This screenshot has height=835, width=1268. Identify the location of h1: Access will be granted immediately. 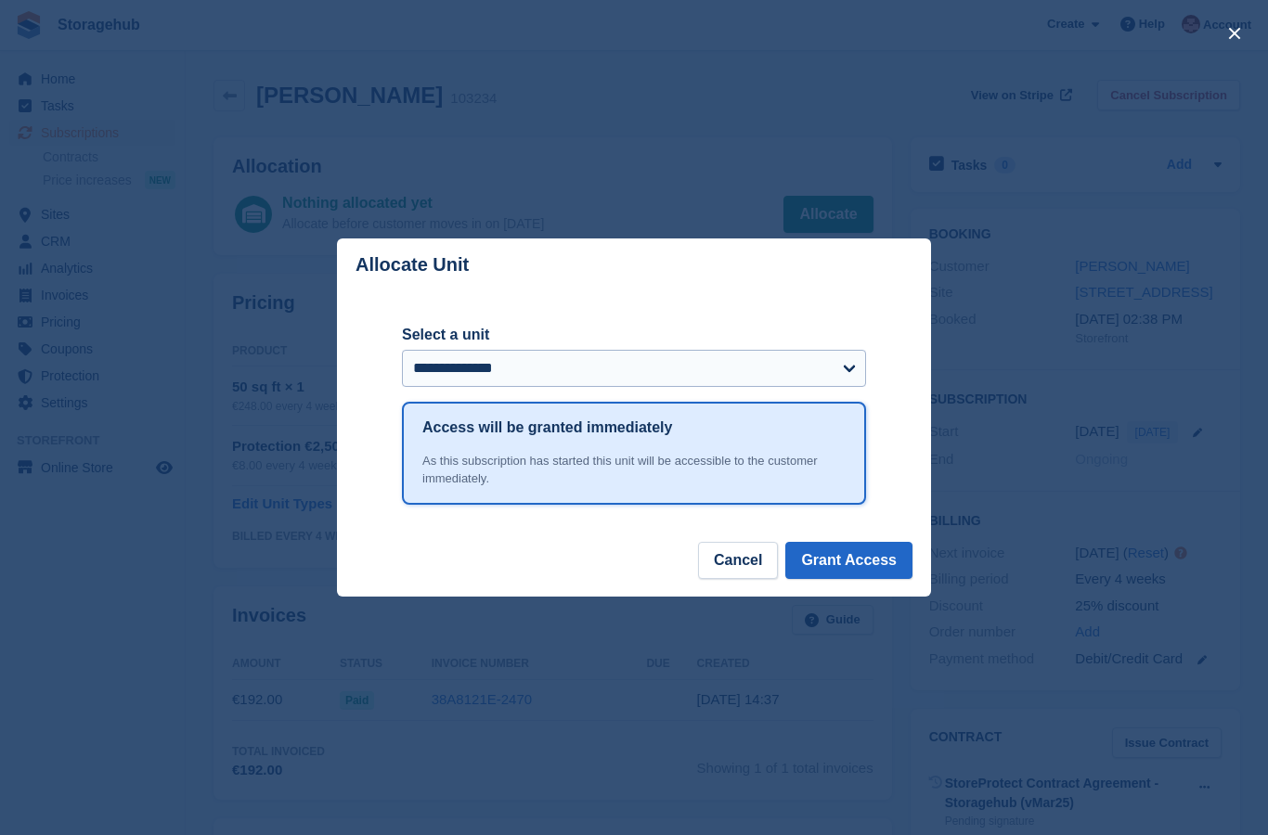
(547, 428).